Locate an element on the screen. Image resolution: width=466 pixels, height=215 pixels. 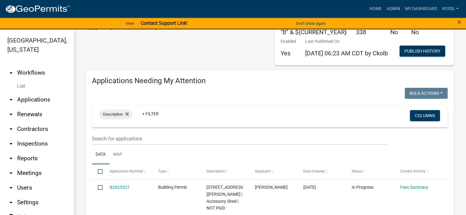
span: Date Created is located at coordinates (314, 171).